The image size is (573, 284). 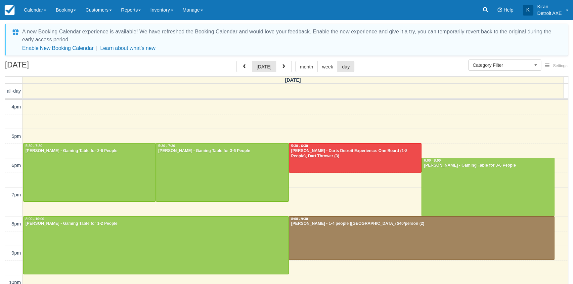 What do you see at coordinates (307, 67) in the screenshot?
I see `button: month` at bounding box center [307, 67].